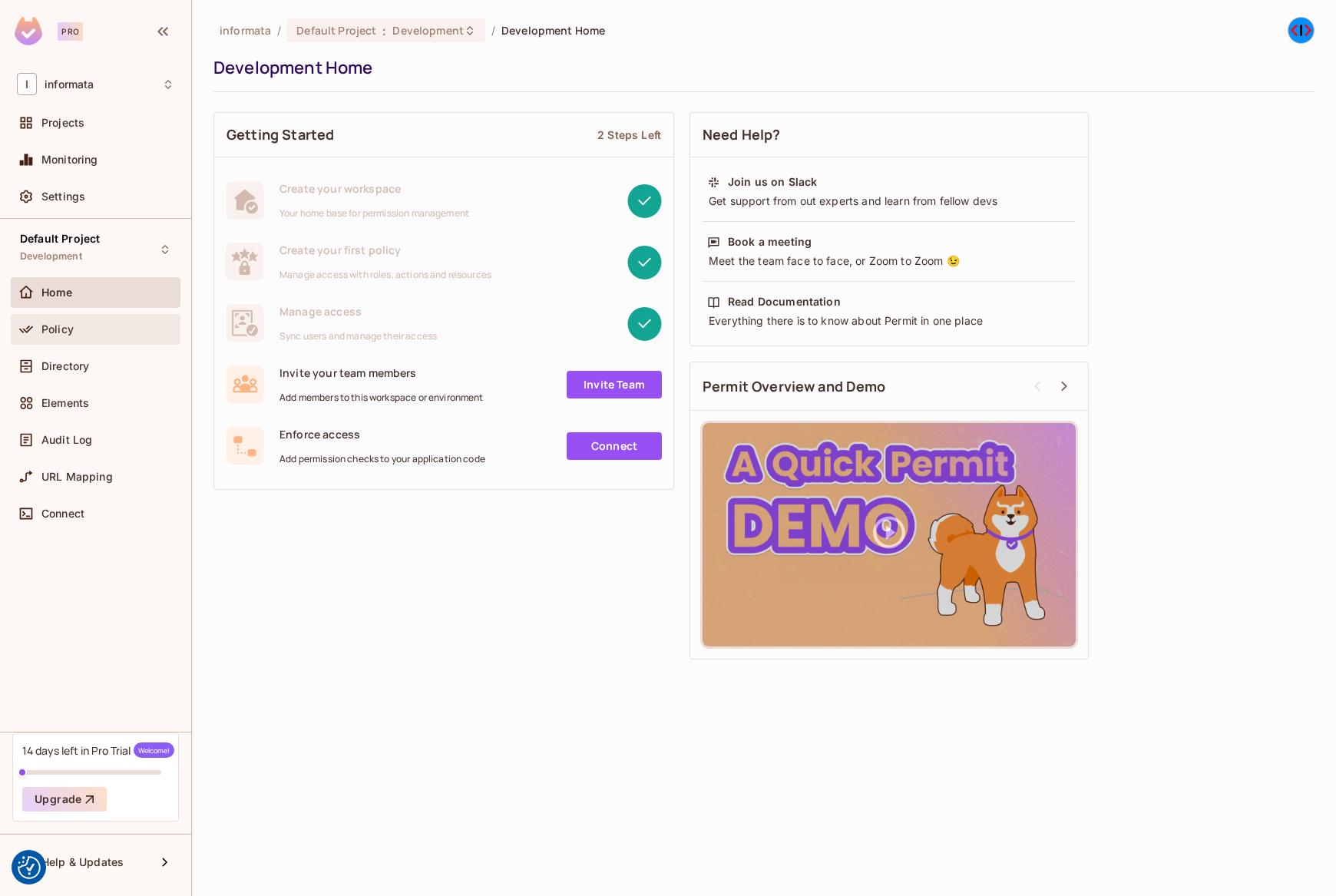 This screenshot has height=896, width=1336. I want to click on span: Policy, so click(57, 329).